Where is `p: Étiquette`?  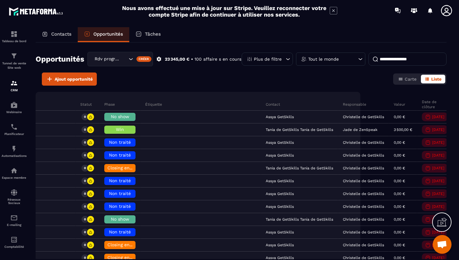
p: Étiquette is located at coordinates (154, 104).